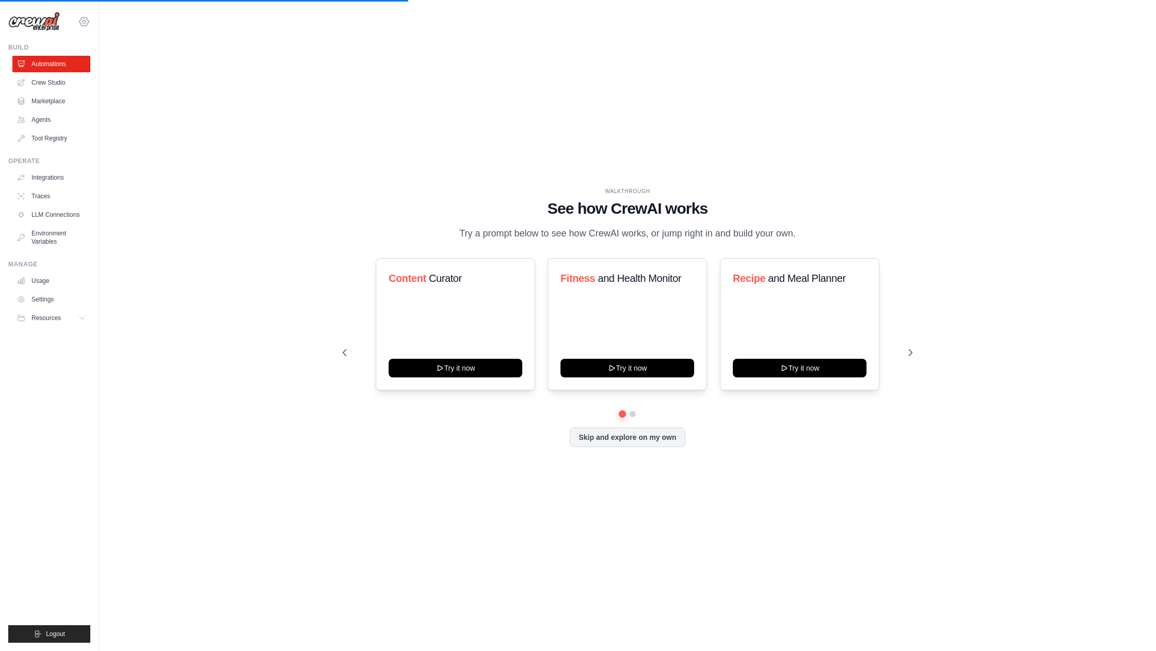 The image size is (1156, 651). I want to click on p: Try a prompt below to see how CrewAI works, or jump right in and build your own., so click(628, 233).